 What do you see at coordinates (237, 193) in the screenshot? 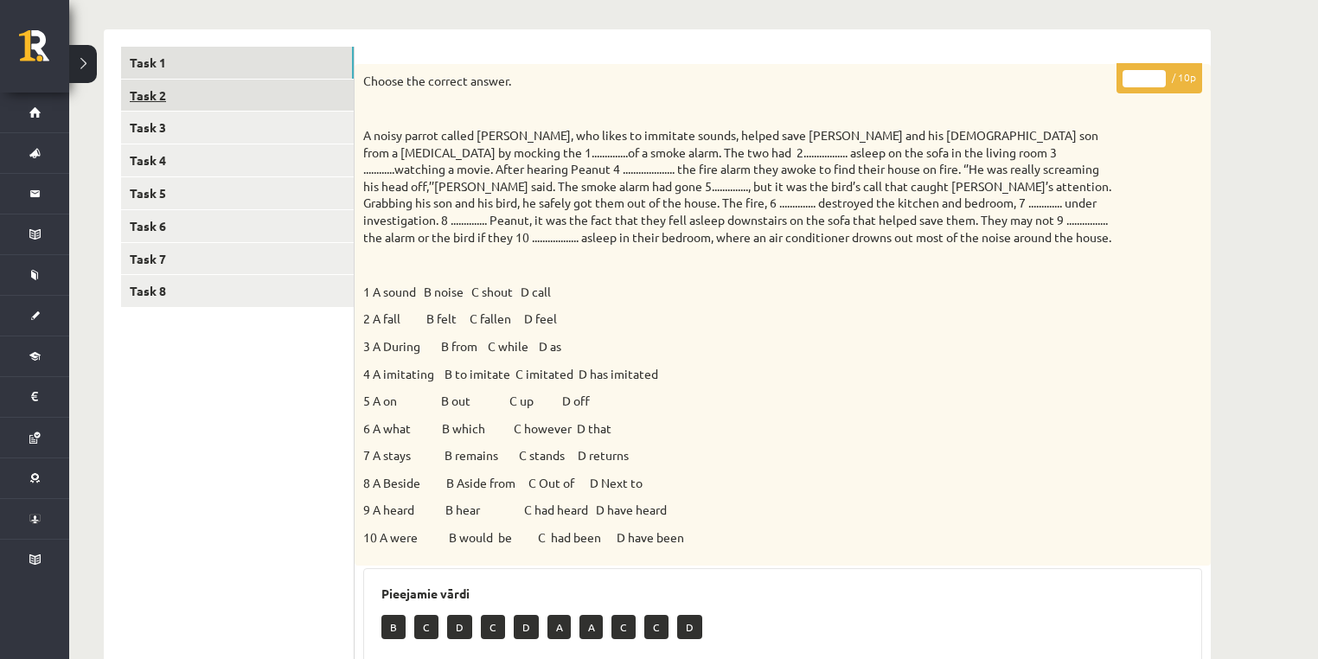
I see `a: Task 5` at bounding box center [237, 193].